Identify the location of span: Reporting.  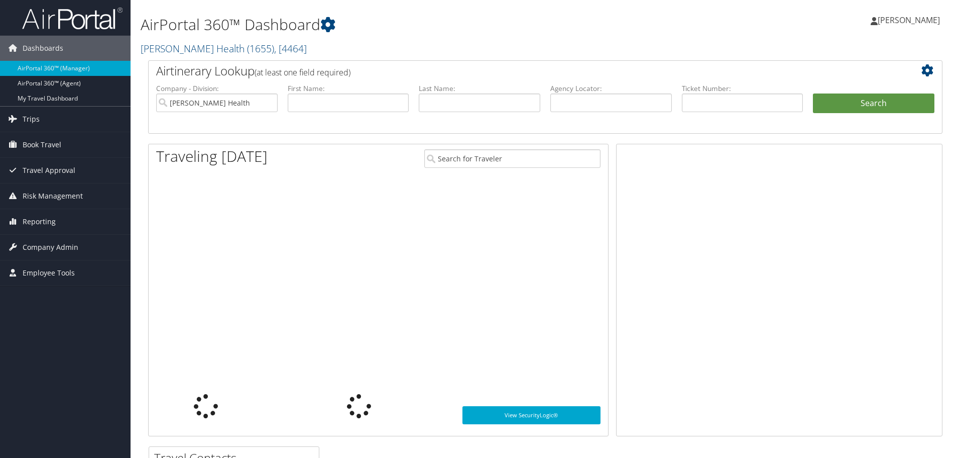
(39, 221).